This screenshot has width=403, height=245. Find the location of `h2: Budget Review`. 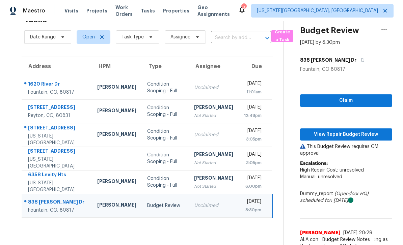

h2: Budget Review is located at coordinates (329, 30).